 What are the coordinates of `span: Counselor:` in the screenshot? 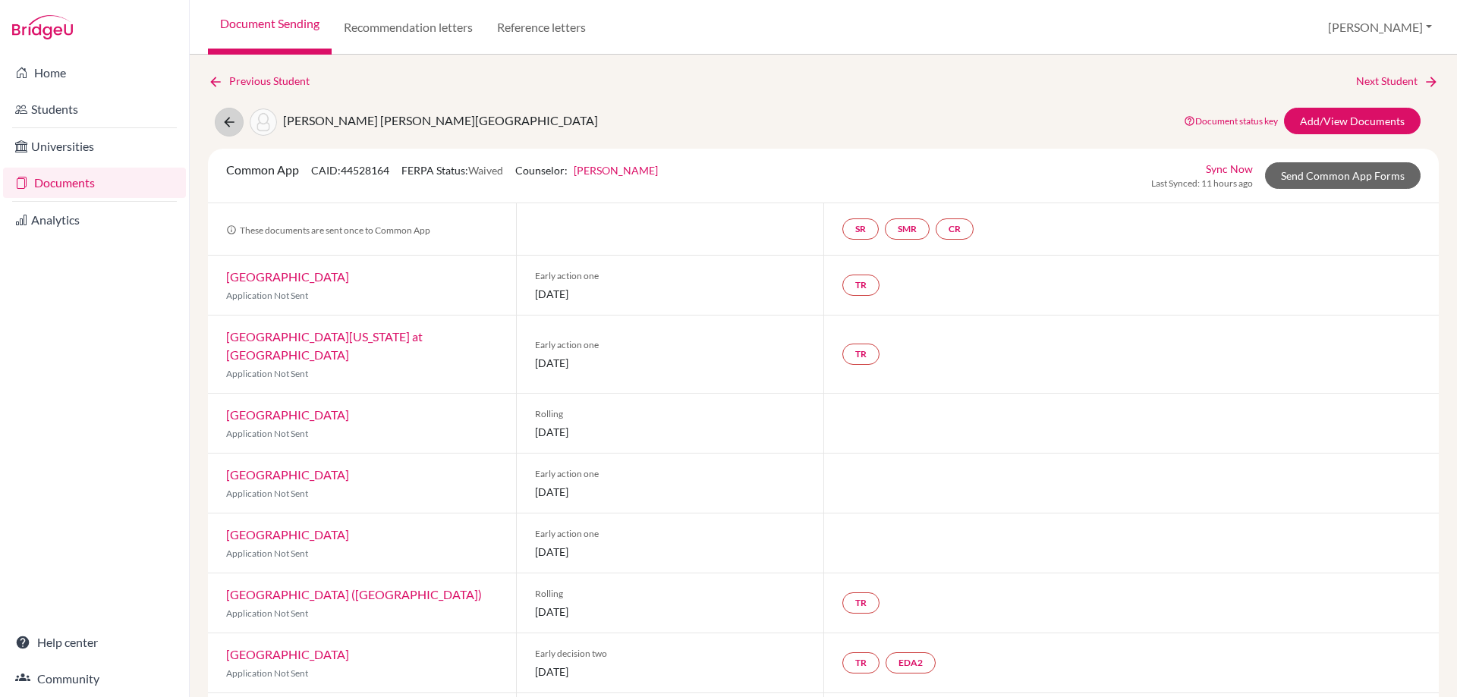 It's located at (587, 170).